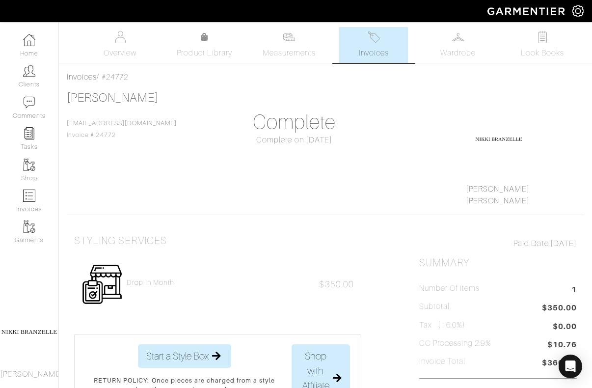  I want to click on a: Look Books, so click(542, 45).